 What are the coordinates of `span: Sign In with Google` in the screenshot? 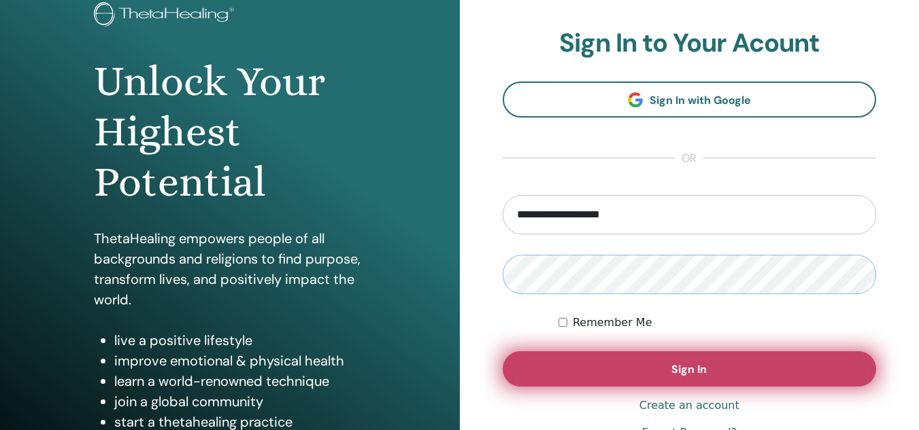 It's located at (700, 100).